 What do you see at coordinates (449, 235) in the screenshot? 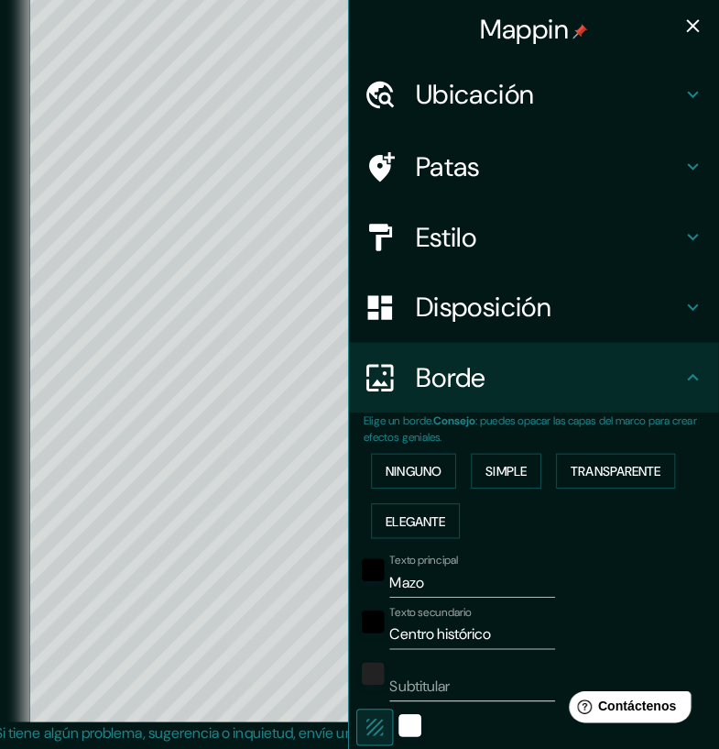
I see `font: Estilo` at bounding box center [449, 235].